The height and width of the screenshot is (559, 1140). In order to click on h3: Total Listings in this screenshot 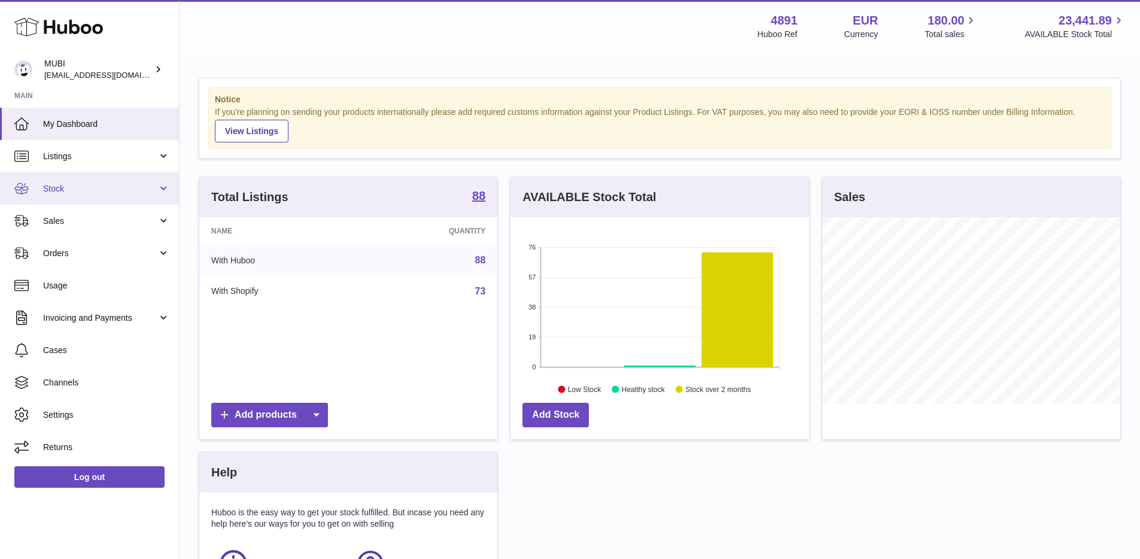, I will do `click(250, 197)`.